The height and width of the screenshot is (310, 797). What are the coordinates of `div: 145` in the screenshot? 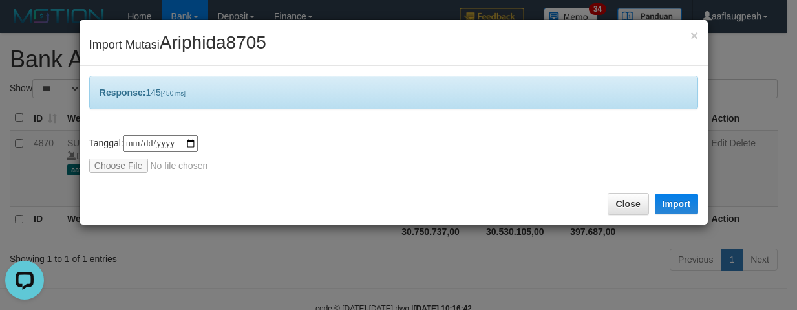 It's located at (394, 92).